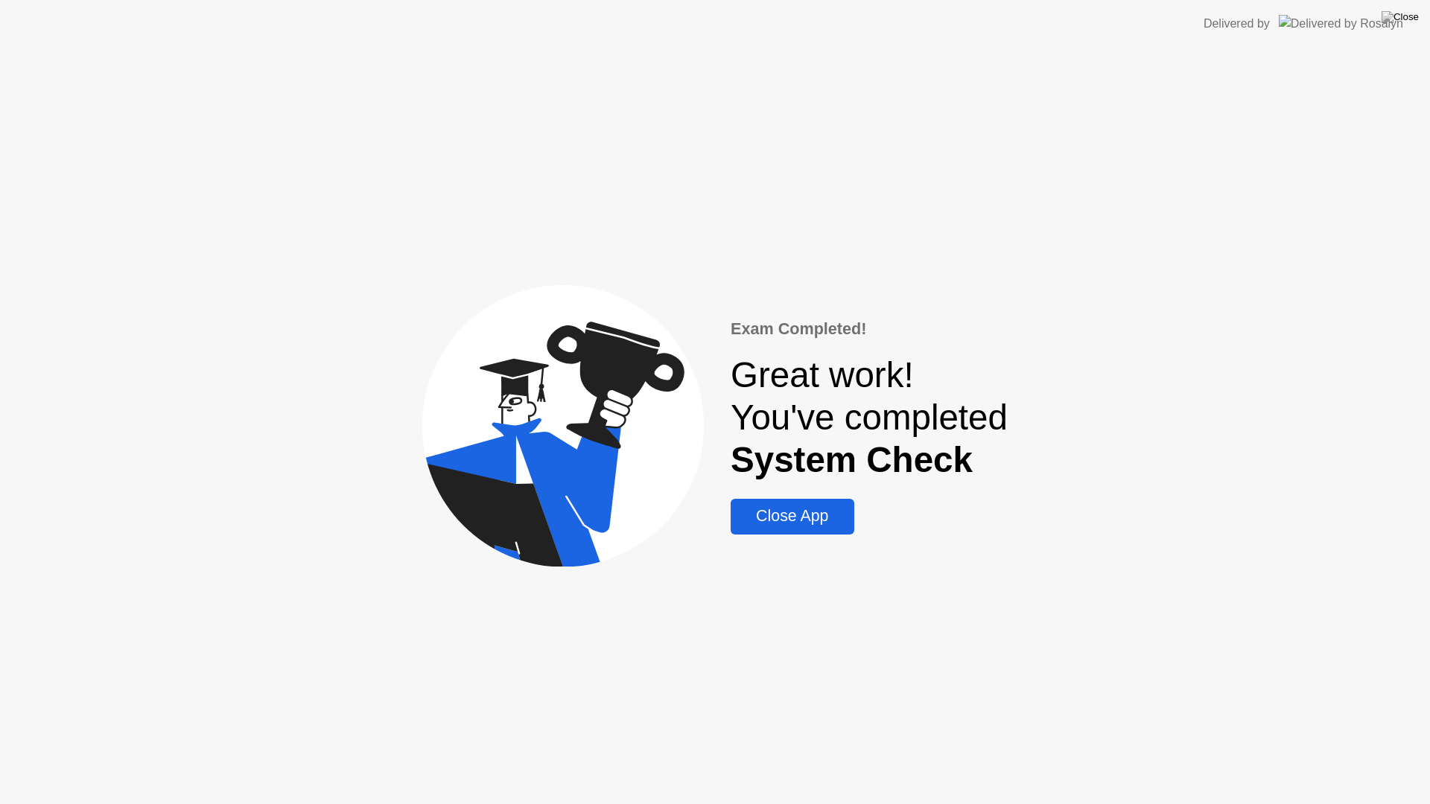 This screenshot has height=804, width=1430. What do you see at coordinates (792, 516) in the screenshot?
I see `div: Close App` at bounding box center [792, 516].